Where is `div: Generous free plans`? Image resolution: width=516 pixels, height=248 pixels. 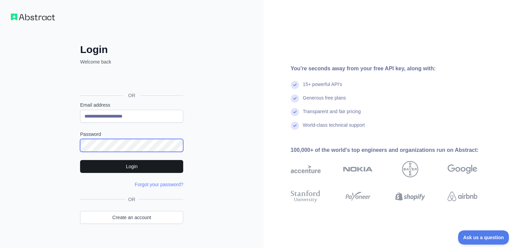
div: Generous free plans is located at coordinates (324, 101).